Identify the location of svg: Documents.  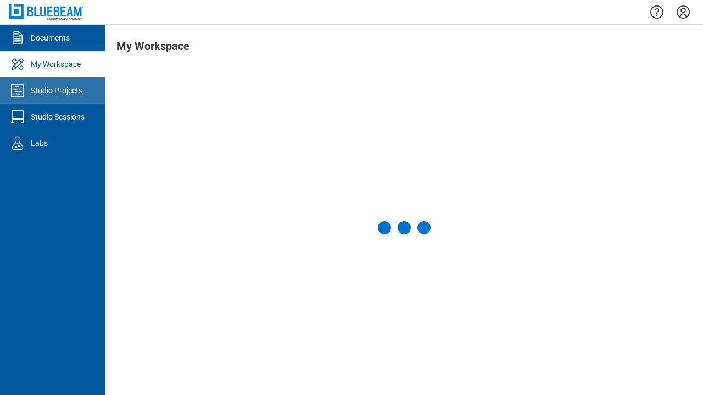
(18, 38).